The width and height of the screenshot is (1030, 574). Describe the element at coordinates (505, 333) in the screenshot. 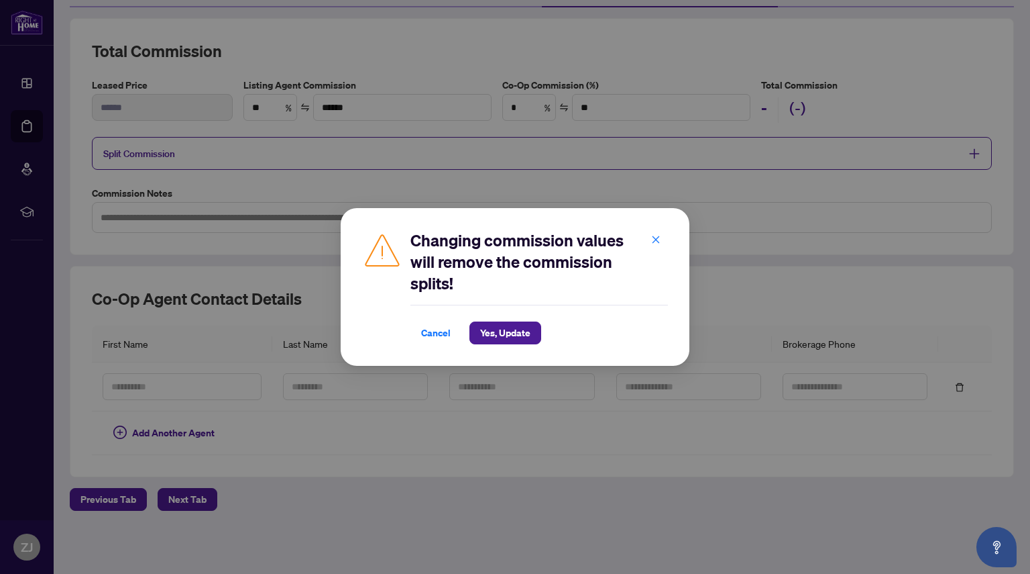

I see `span: Yes, Update` at that location.